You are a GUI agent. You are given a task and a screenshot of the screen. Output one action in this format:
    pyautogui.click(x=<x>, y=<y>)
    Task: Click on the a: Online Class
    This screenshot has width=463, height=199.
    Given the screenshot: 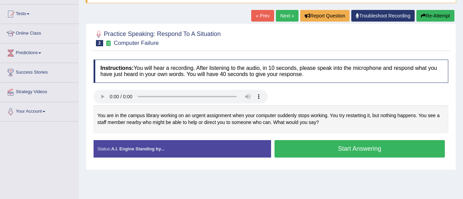 What is the action you would take?
    pyautogui.click(x=39, y=33)
    